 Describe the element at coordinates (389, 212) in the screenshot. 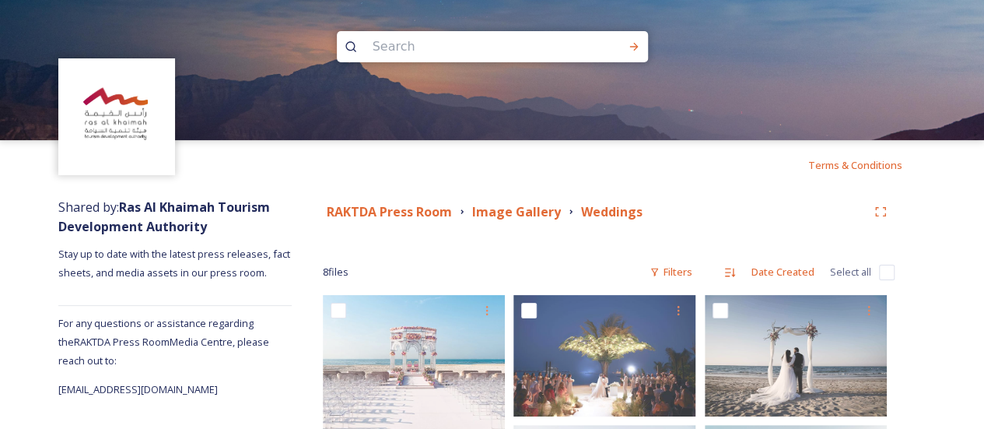

I see `strong: RAKTDA Press Room` at that location.